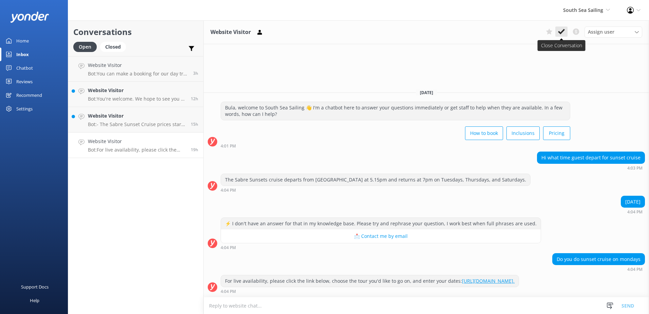 This screenshot has height=314, width=649. I want to click on div: For live availability, please click the link below, choose the tour you'd like to go on, and ente..., so click(370, 281).